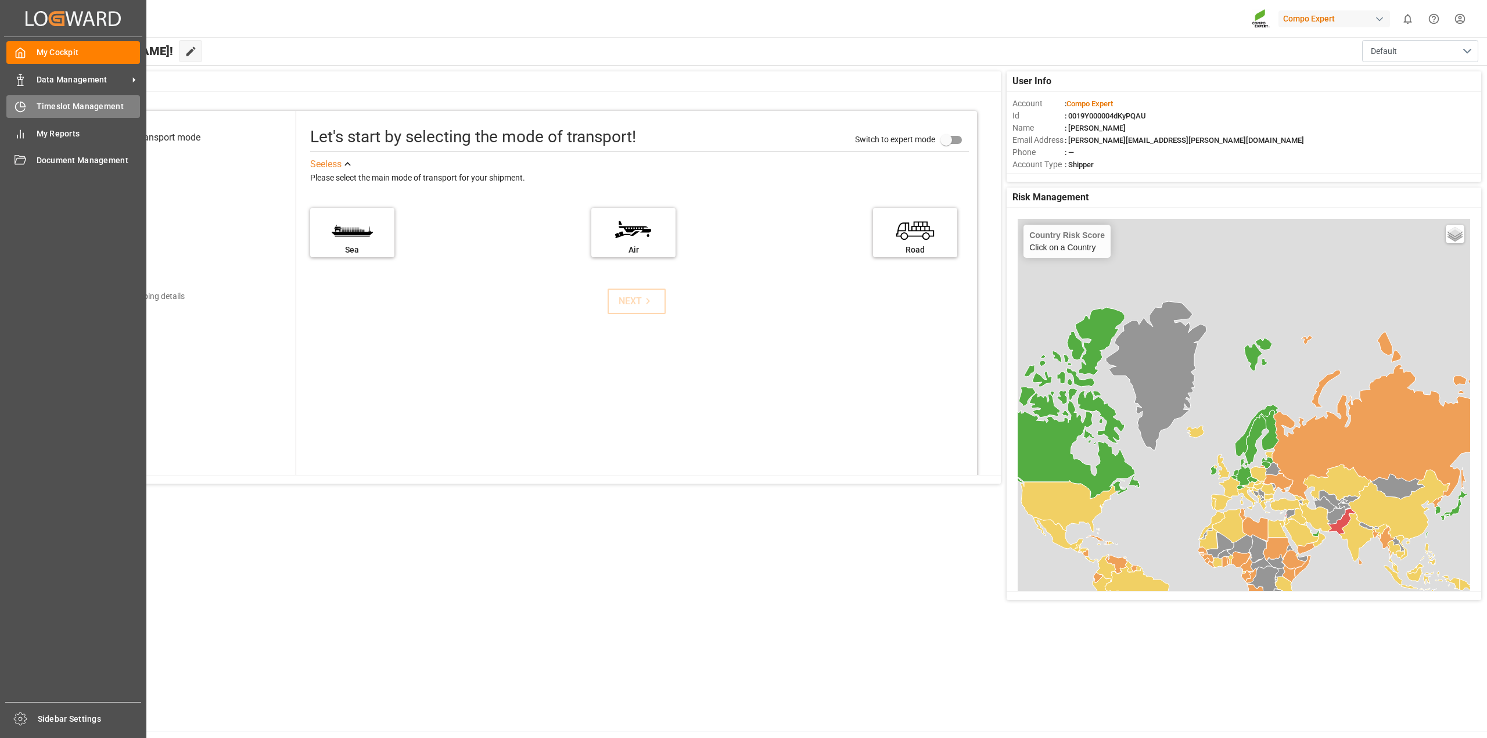  What do you see at coordinates (1039, 152) in the screenshot?
I see `span: Phone` at bounding box center [1039, 152].